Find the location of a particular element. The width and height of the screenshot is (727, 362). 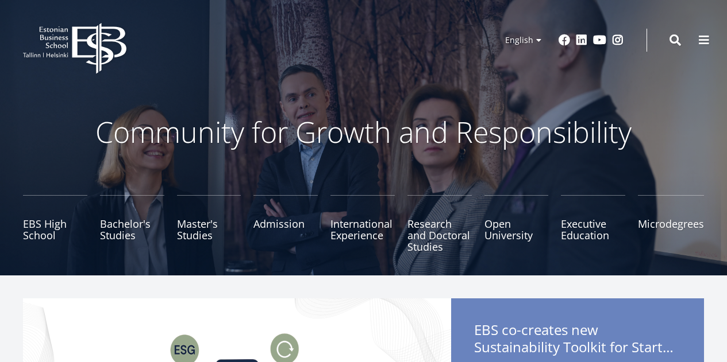

a: Admission is located at coordinates (285, 224).